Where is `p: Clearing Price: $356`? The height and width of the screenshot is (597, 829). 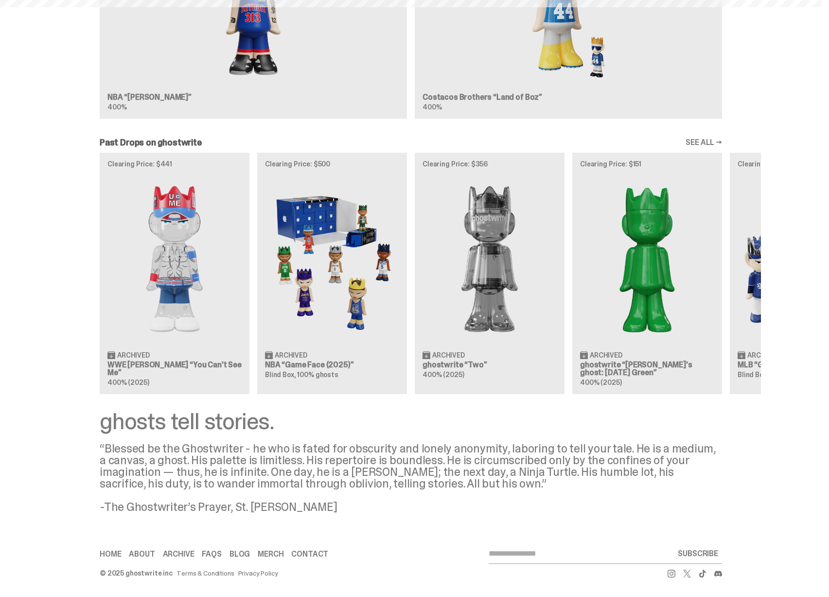
p: Clearing Price: $356 is located at coordinates (490, 164).